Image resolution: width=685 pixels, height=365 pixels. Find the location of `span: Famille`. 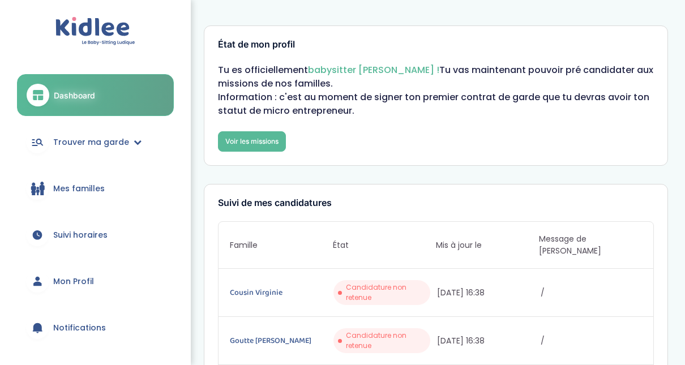

span: Famille is located at coordinates (282, 245).